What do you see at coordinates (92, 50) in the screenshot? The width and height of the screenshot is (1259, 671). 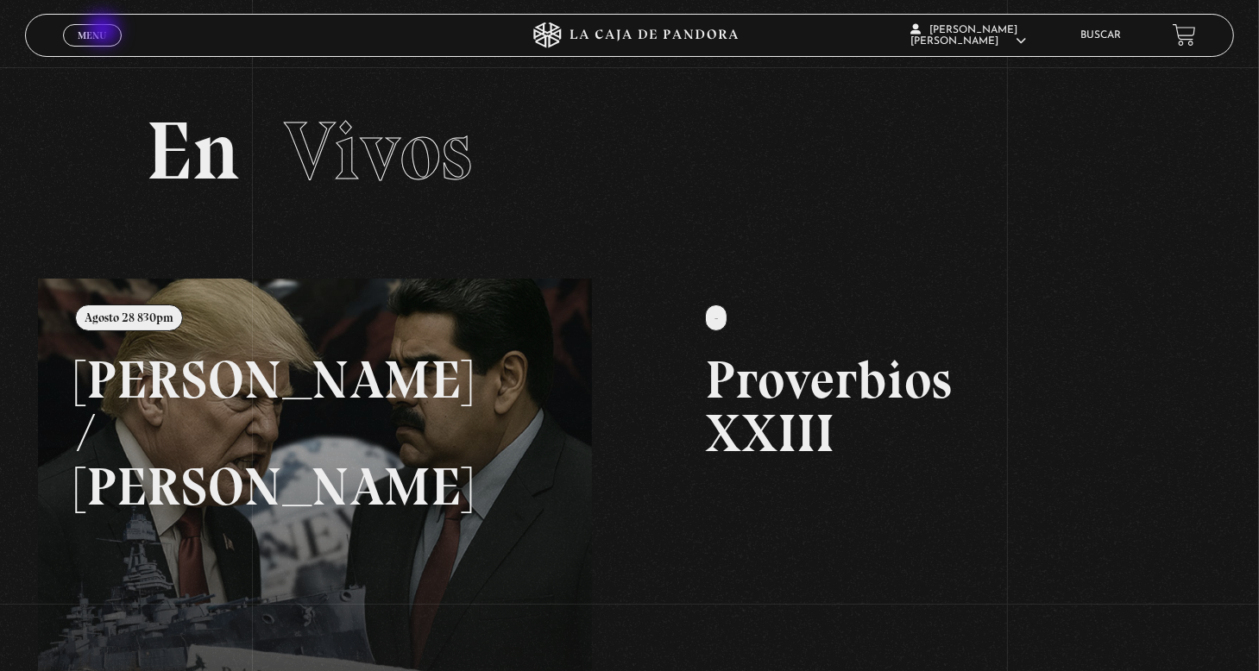 I see `span: Cerrar` at bounding box center [92, 50].